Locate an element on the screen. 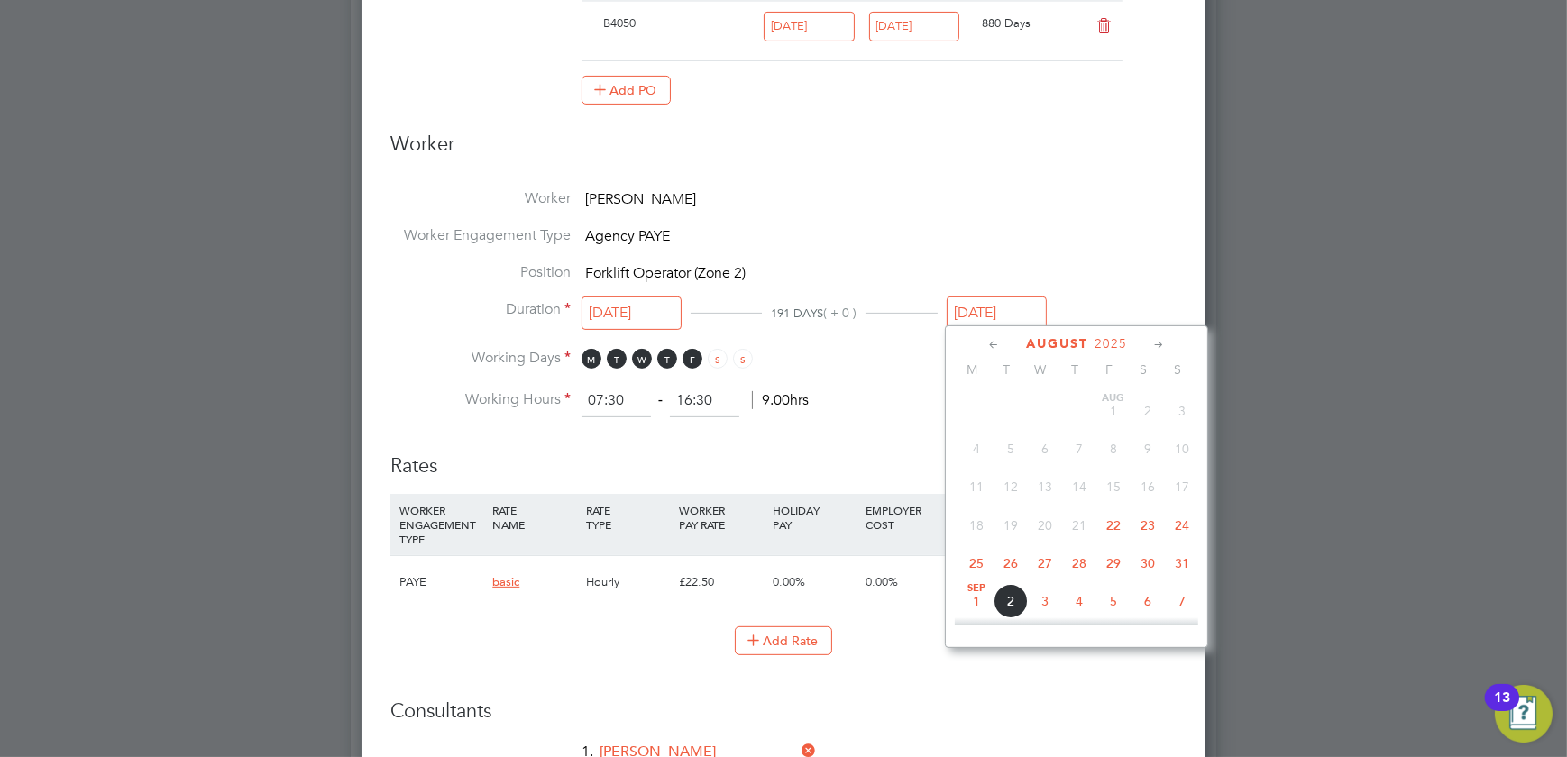 The height and width of the screenshot is (757, 1567). span: 880 Days is located at coordinates (1006, 23).